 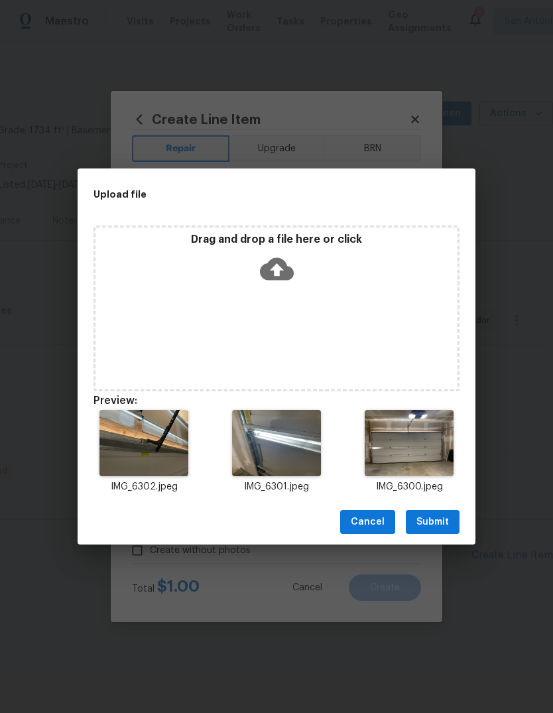 I want to click on h2: Upload file, so click(x=247, y=194).